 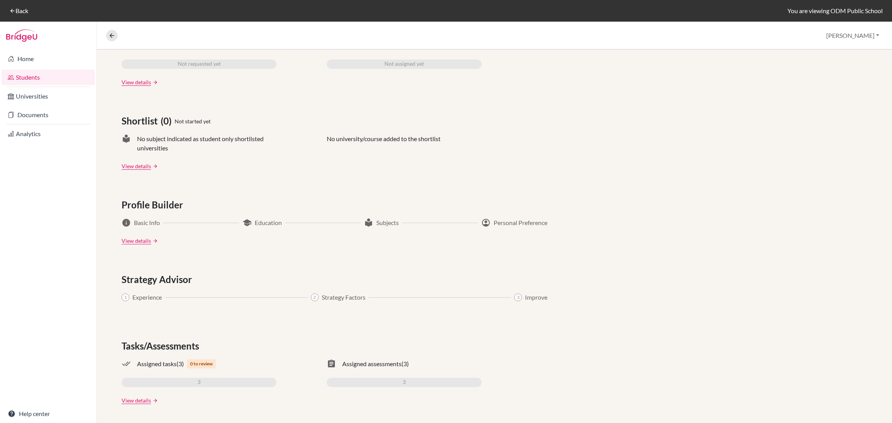 I want to click on a: Students, so click(x=48, y=77).